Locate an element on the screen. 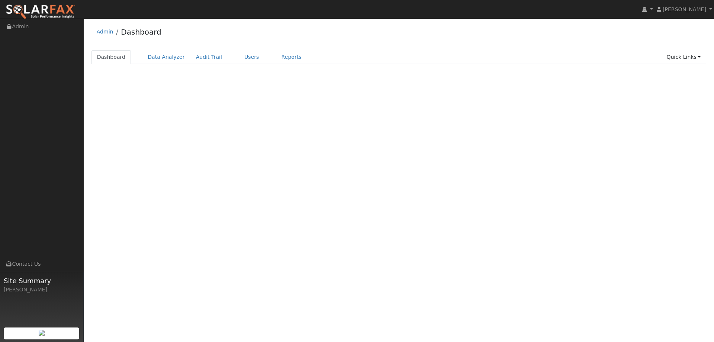  a: Admin is located at coordinates (105, 32).